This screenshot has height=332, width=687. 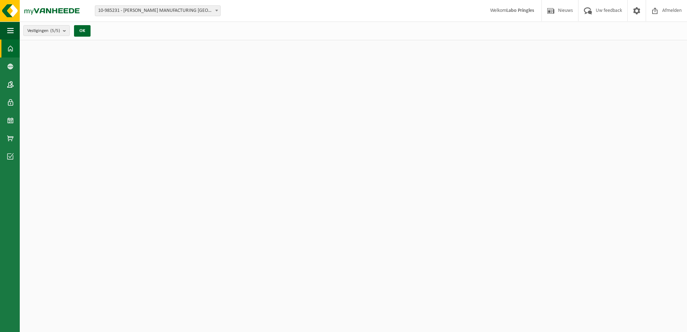 What do you see at coordinates (520, 10) in the screenshot?
I see `strong: Labo Pringles` at bounding box center [520, 10].